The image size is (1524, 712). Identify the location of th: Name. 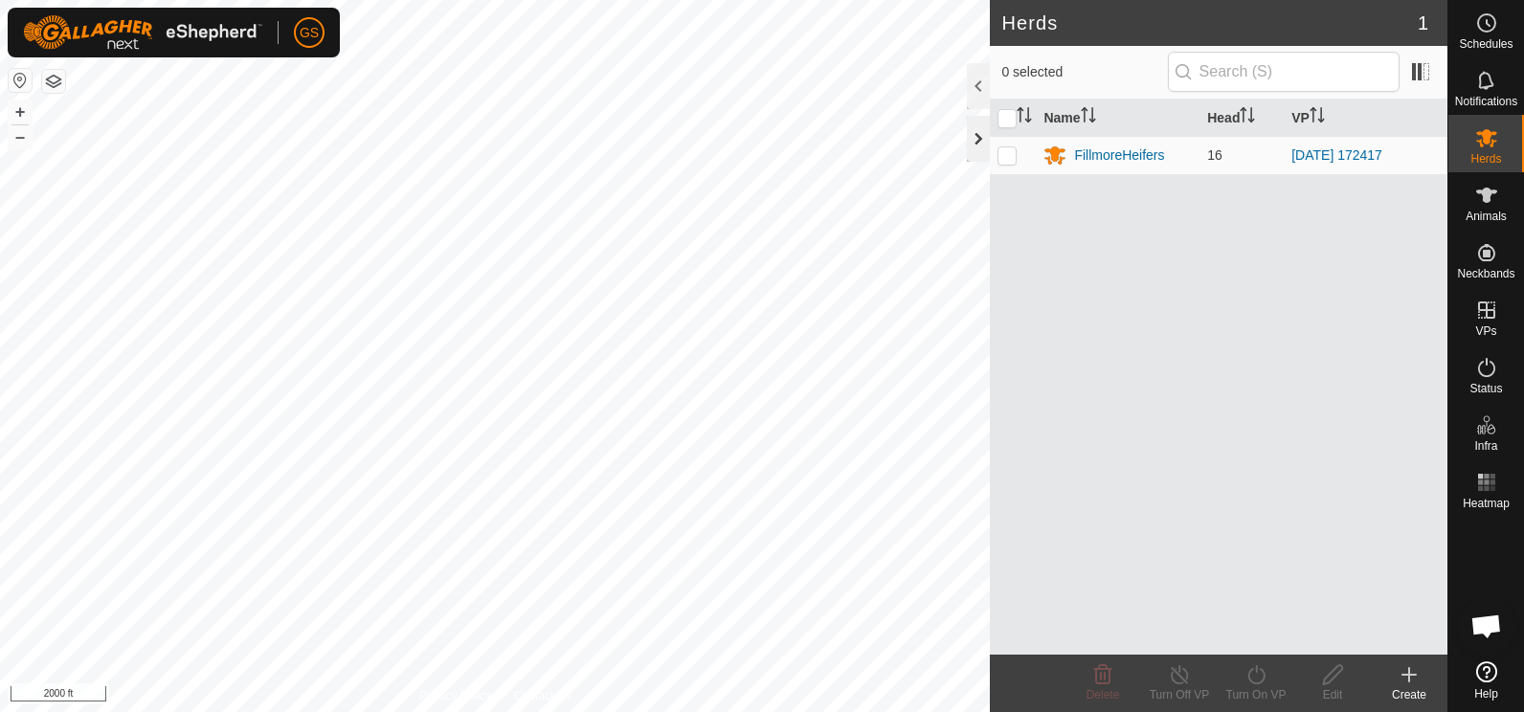
(1117, 118).